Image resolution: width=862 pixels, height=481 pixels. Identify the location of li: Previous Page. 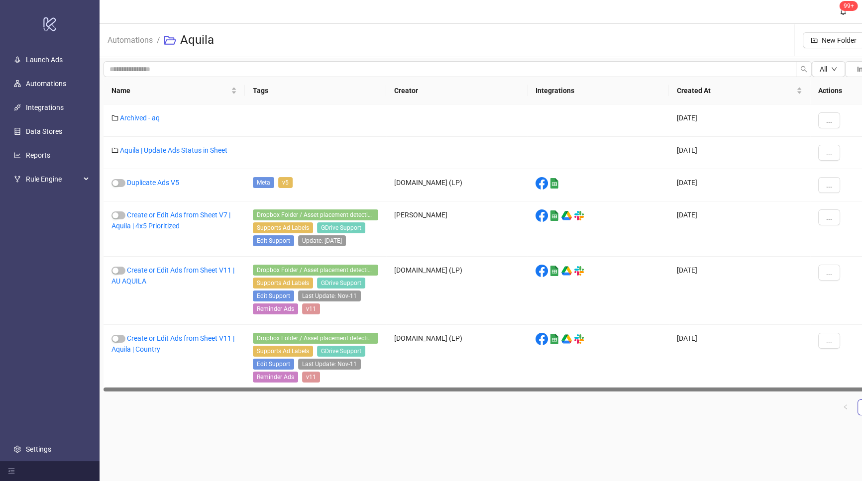
(846, 408).